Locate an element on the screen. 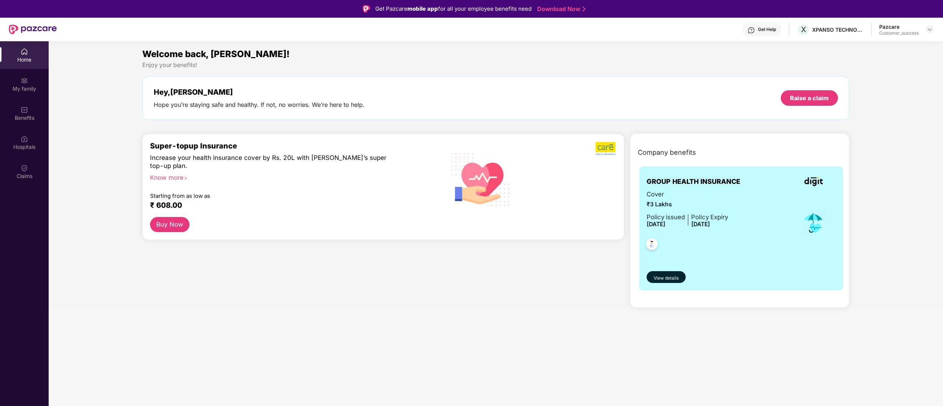  span: right is located at coordinates (186, 178).